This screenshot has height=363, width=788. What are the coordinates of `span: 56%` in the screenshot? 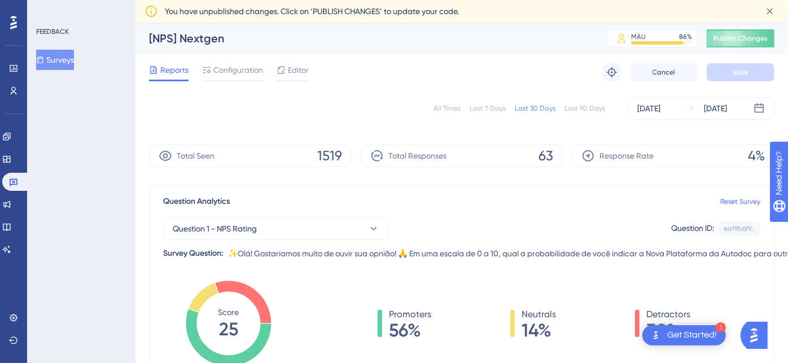 It's located at (410, 330).